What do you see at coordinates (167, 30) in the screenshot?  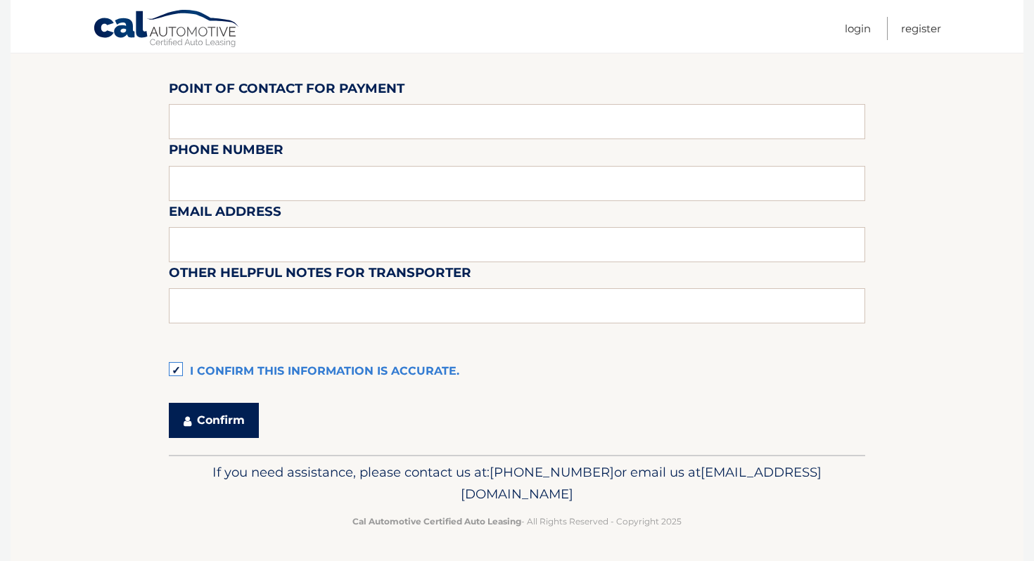 I see `a: Cal Automotive` at bounding box center [167, 30].